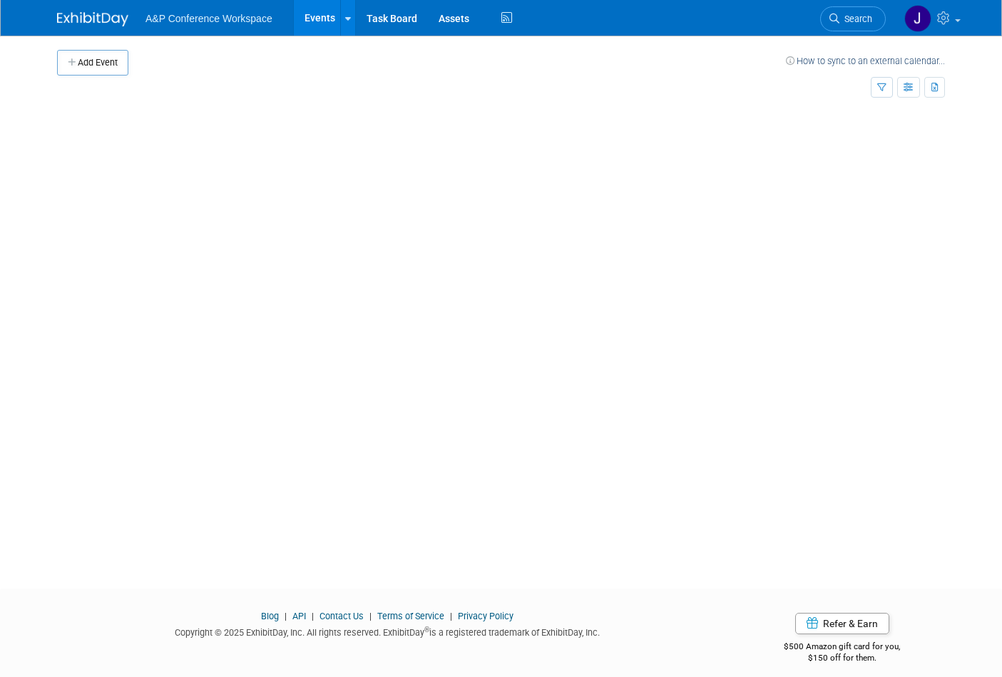 Image resolution: width=1002 pixels, height=677 pixels. What do you see at coordinates (93, 63) in the screenshot?
I see `button: Add Event` at bounding box center [93, 63].